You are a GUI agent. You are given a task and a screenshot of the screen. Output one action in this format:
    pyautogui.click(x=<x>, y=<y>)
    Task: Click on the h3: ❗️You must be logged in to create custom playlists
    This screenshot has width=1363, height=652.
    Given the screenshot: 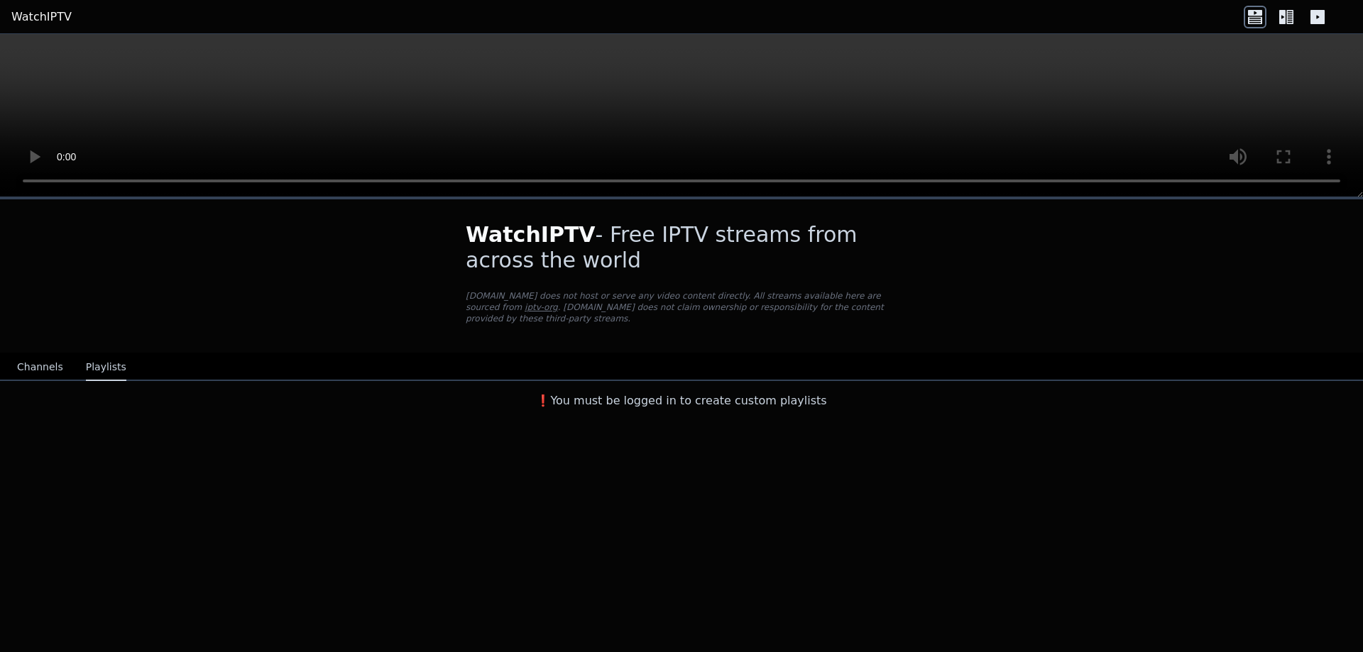 What is the action you would take?
    pyautogui.click(x=682, y=401)
    